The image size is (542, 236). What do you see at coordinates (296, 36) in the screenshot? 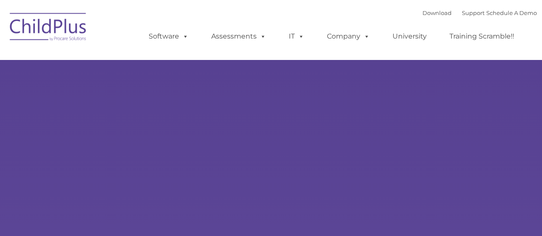
I see `a: IT` at bounding box center [296, 36].